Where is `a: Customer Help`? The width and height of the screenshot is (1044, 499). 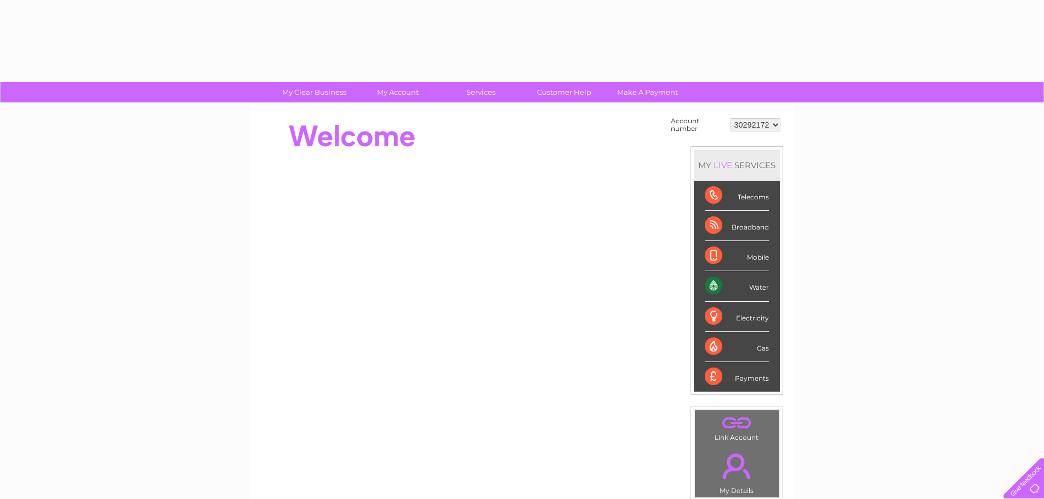
a: Customer Help is located at coordinates (564, 92).